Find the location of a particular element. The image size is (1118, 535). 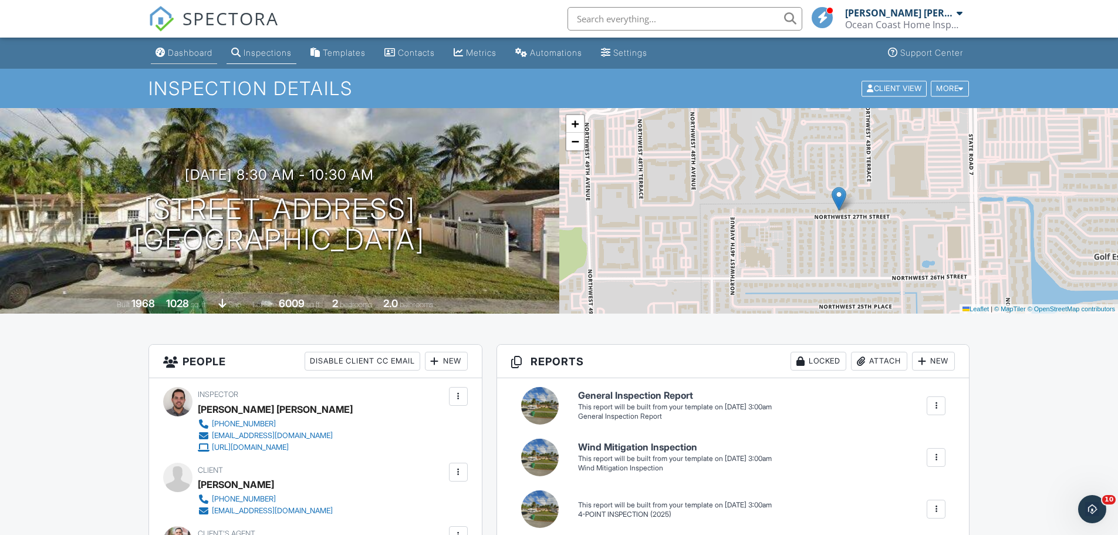

a: Support Center is located at coordinates (925, 53).